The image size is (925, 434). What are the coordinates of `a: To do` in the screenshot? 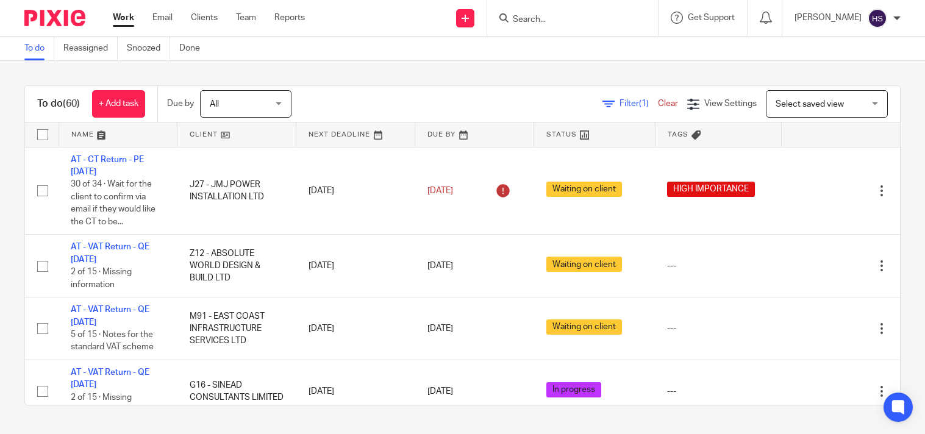 It's located at (39, 48).